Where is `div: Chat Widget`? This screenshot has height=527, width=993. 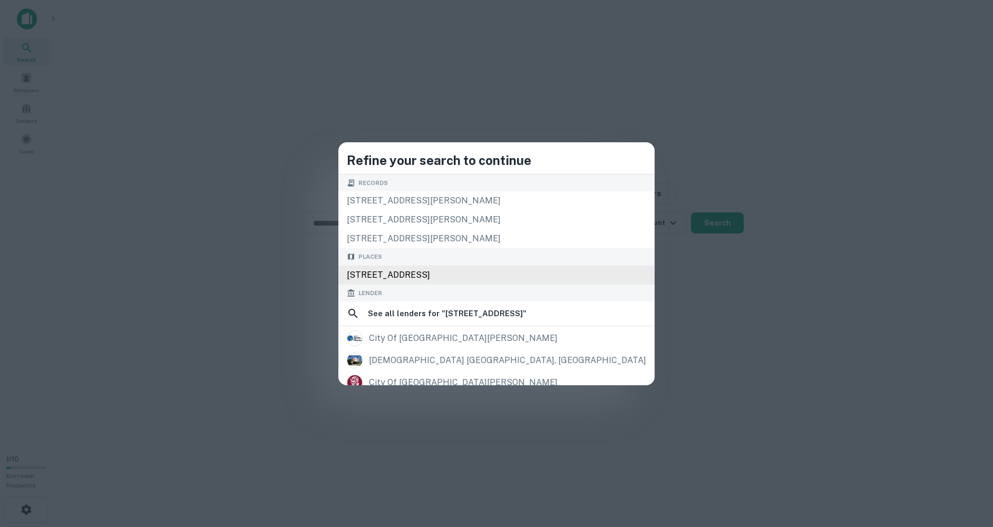
div: Chat Widget is located at coordinates (967, 468).